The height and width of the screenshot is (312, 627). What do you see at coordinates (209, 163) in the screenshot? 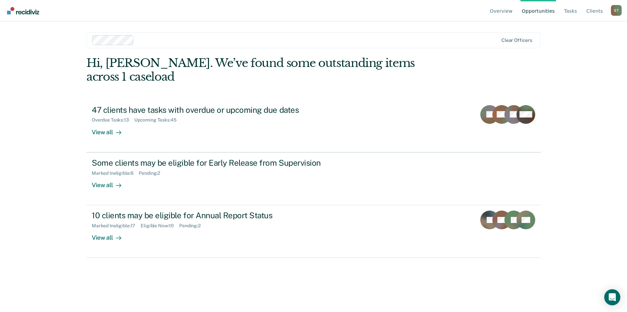
I see `div: Some clients may be eligible for Early Release from Supervision` at bounding box center [209, 163].